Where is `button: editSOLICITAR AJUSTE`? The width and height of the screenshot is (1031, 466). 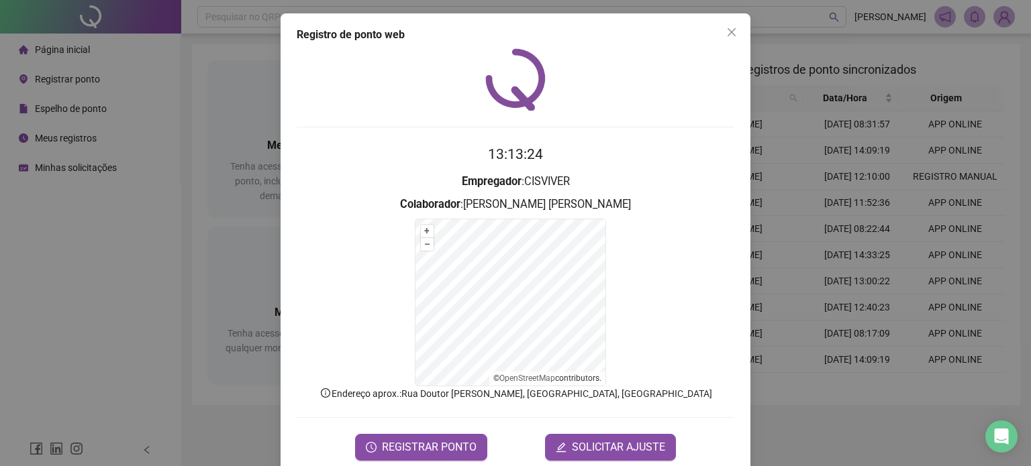
button: editSOLICITAR AJUSTE is located at coordinates (610, 448).